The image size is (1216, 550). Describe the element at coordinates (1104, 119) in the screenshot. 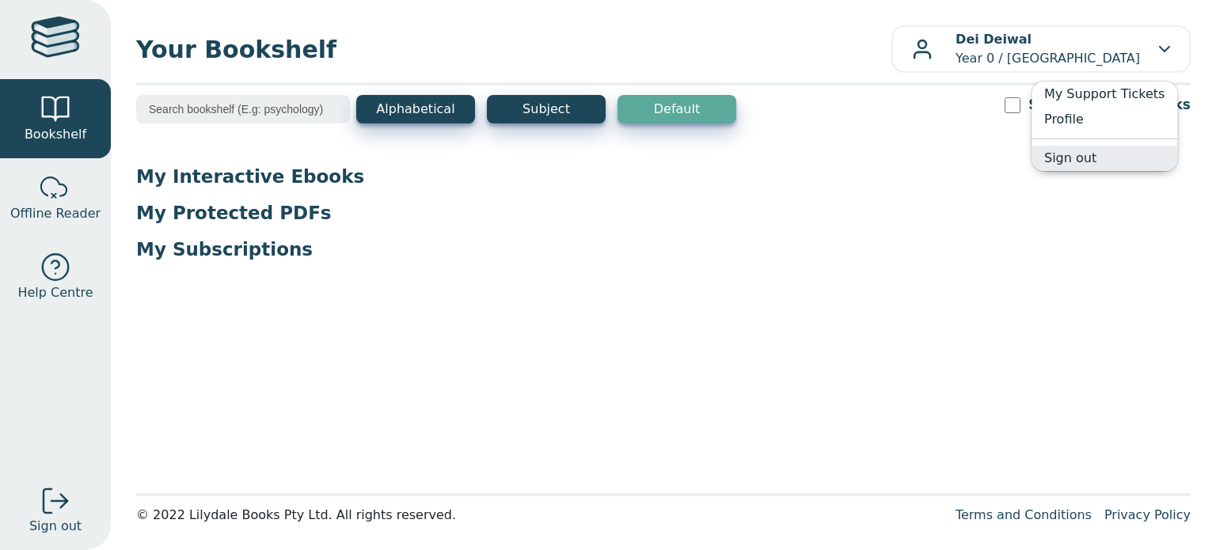

I see `a: Profile` at that location.